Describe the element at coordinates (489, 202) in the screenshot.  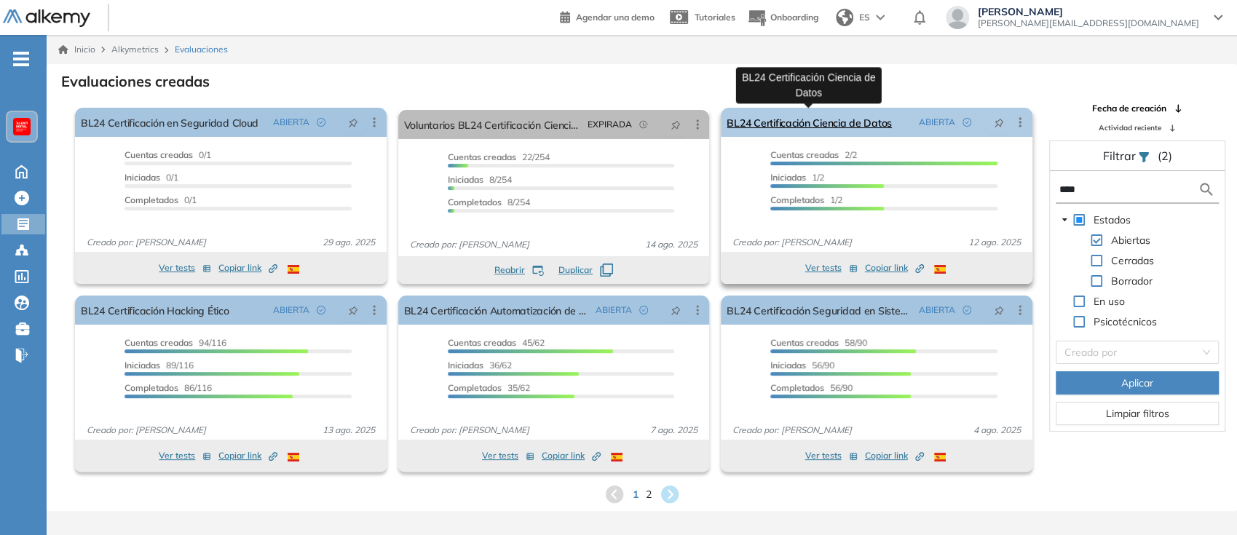
I see `span: 8/254` at that location.